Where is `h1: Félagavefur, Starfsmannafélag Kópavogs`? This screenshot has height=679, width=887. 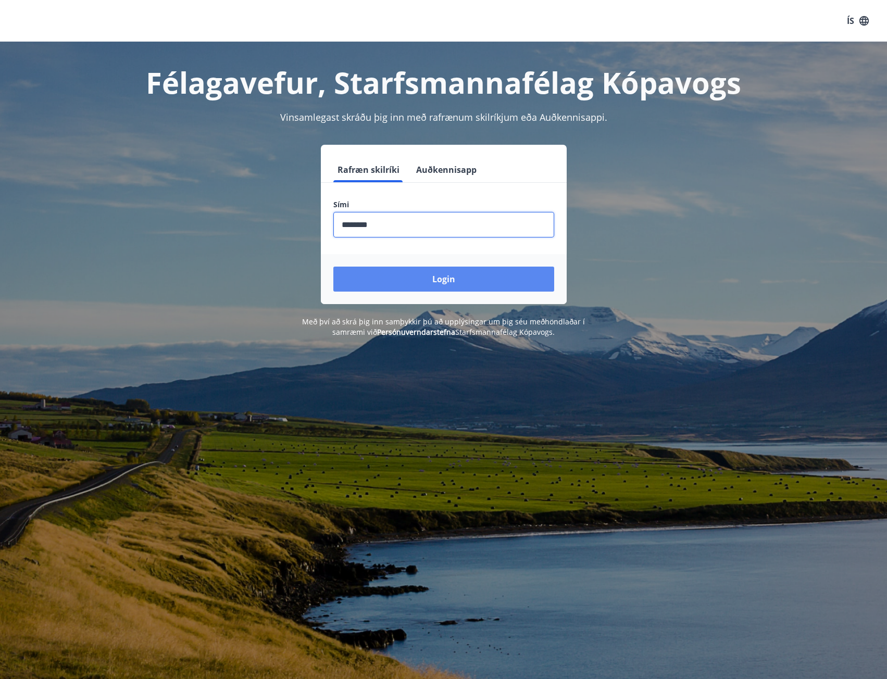 h1: Félagavefur, Starfsmannafélag Kópavogs is located at coordinates (444, 82).